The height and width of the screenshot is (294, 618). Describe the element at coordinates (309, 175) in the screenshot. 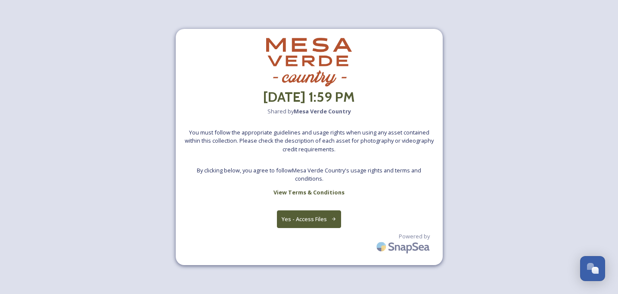

I see `span: By clicking below, you agree to follow Mesa Verde Country 's usage rights and terms and conditions.` at that location.